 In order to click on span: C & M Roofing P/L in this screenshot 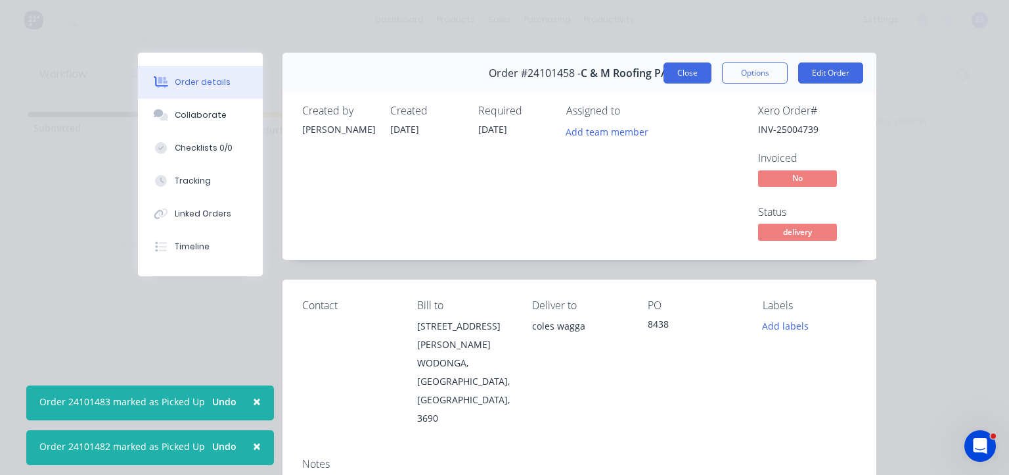, I will do `click(626, 73)`.